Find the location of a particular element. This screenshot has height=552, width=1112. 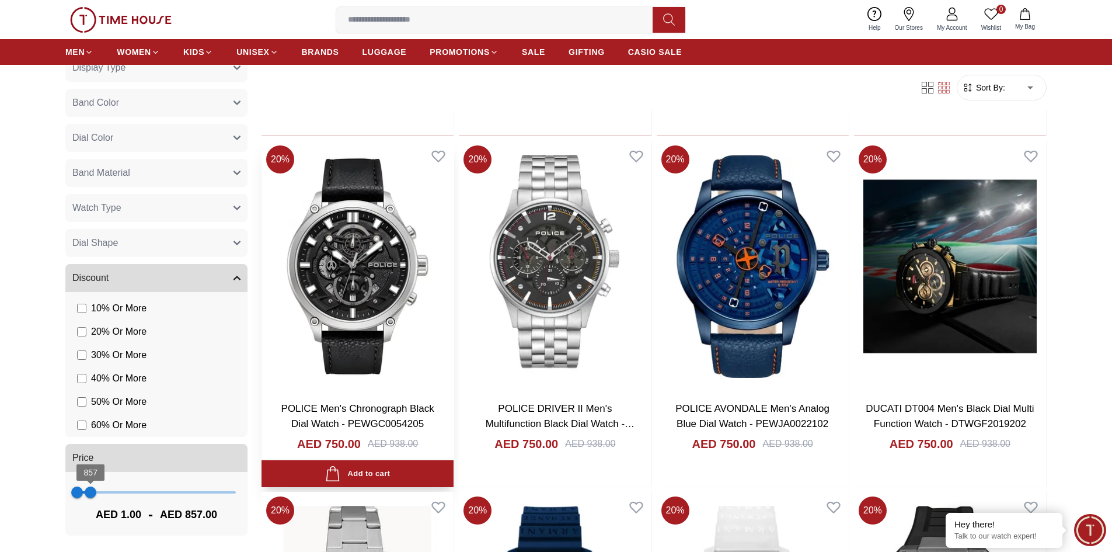

button: Display Type is located at coordinates (156, 68).